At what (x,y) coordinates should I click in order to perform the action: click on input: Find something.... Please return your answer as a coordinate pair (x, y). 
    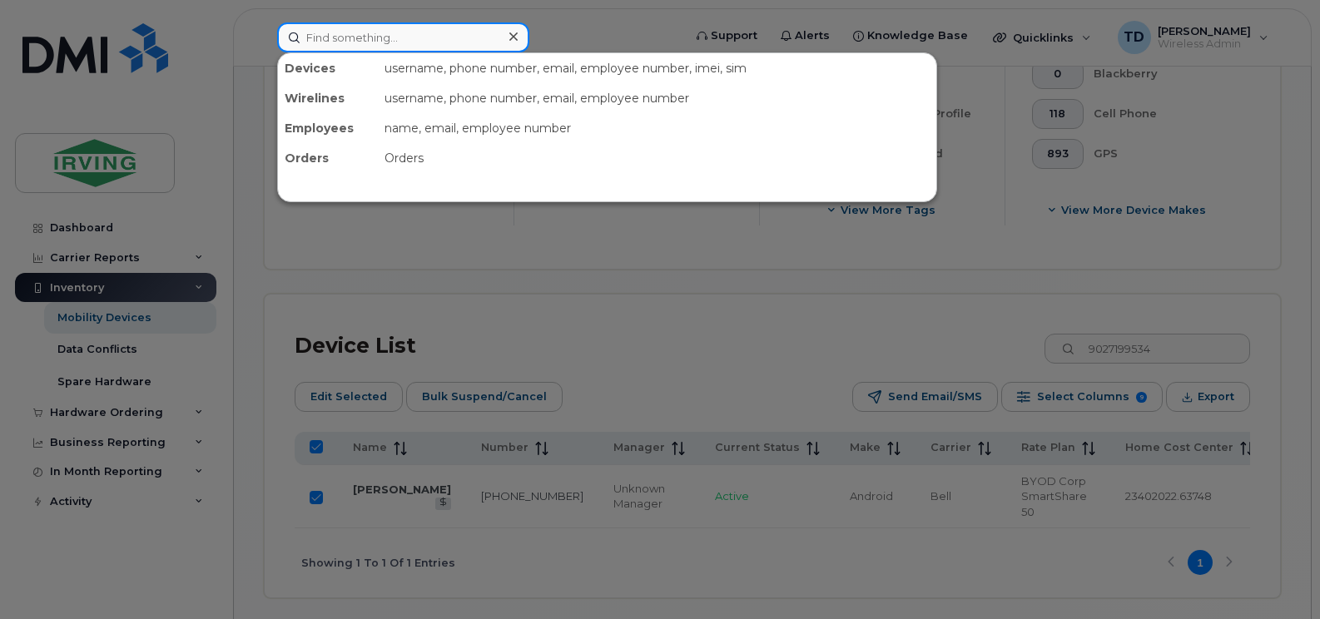
    Looking at the image, I should click on (403, 37).